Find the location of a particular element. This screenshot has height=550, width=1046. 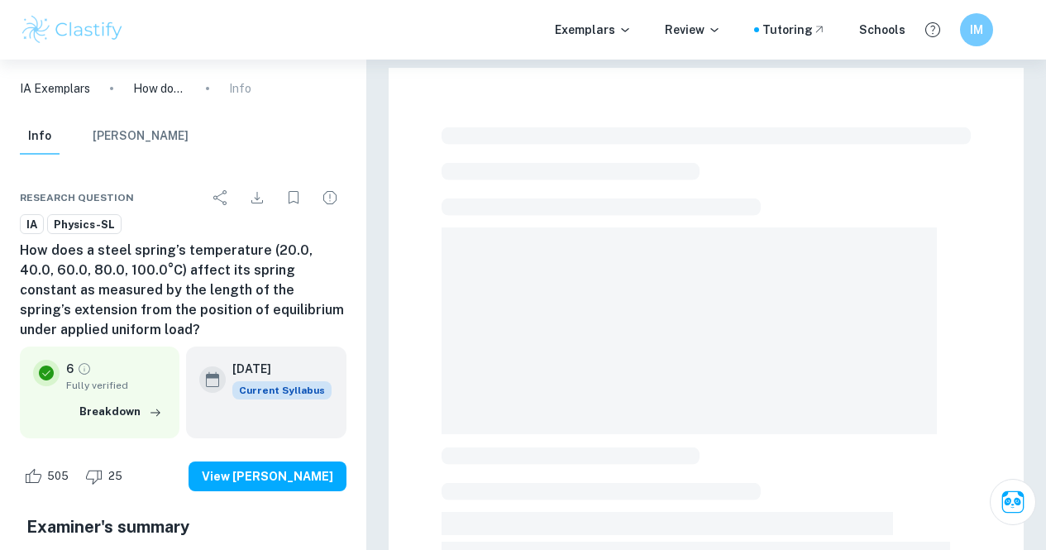

button: Info is located at coordinates (40, 136).